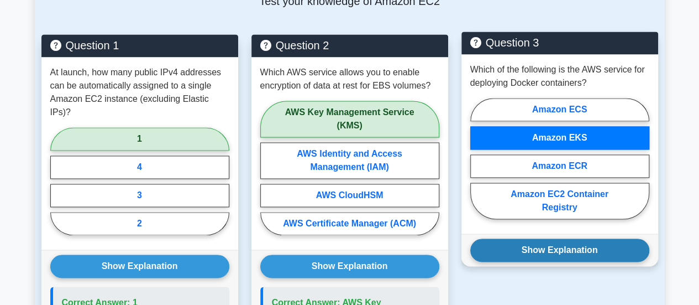  Describe the element at coordinates (140, 92) in the screenshot. I see `p: At launch, how many public IPv4 addresses can be automatically assigned to a single Amazon EC2 in...` at that location.